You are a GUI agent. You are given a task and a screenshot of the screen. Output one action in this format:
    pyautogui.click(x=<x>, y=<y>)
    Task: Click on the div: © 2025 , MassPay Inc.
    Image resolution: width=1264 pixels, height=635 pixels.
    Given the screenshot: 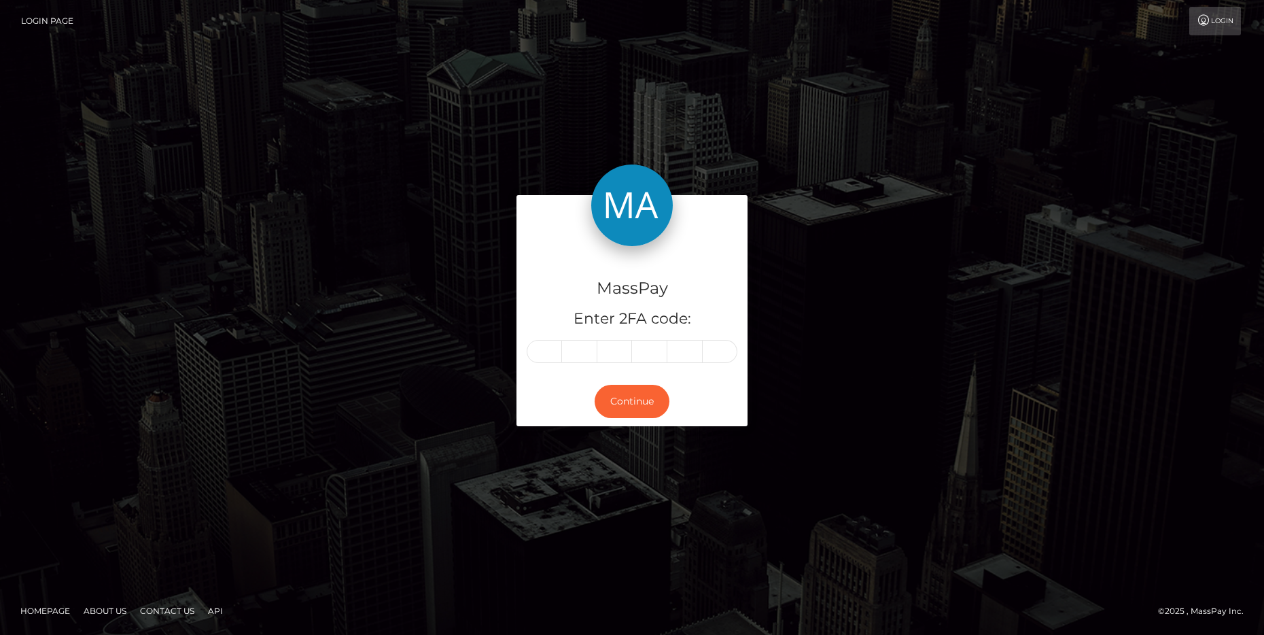 What is the action you would take?
    pyautogui.click(x=1205, y=611)
    